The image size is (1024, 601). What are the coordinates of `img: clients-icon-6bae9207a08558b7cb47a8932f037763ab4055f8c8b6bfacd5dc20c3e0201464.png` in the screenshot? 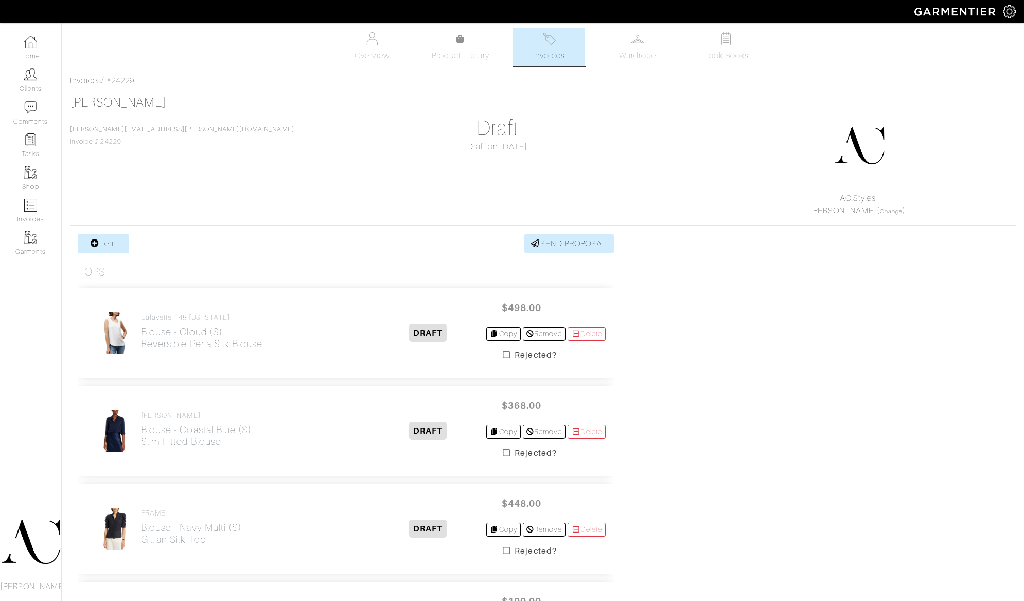 It's located at (30, 74).